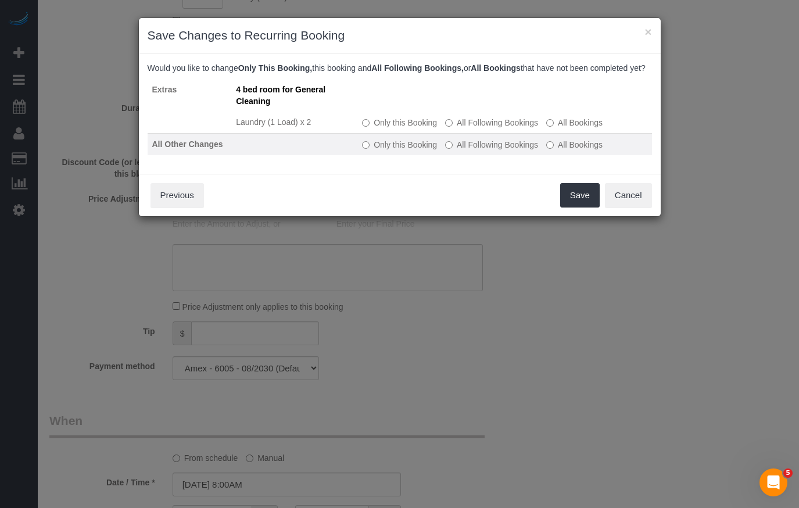 This screenshot has height=508, width=799. I want to click on b: All Following Bookings,, so click(417, 68).